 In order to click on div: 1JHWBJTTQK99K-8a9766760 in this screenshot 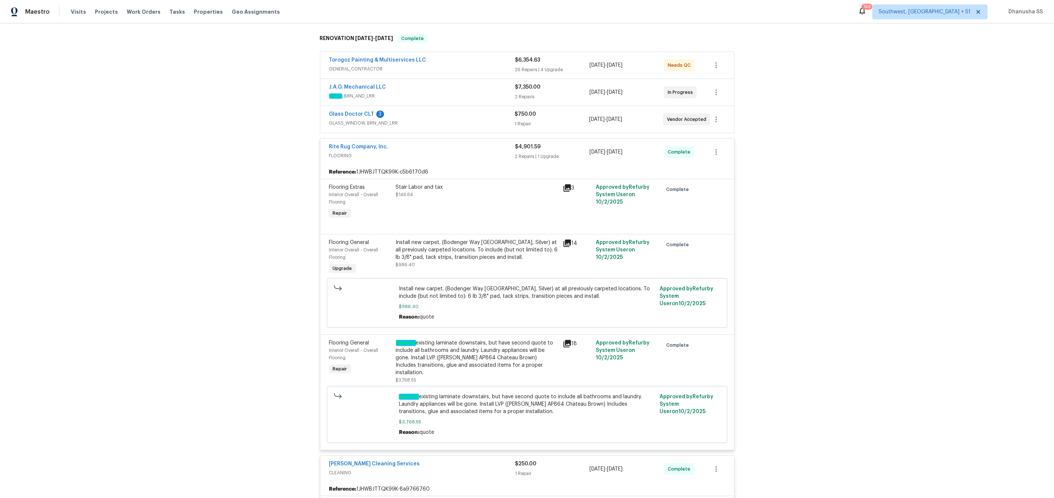, I will do `click(527, 489)`.